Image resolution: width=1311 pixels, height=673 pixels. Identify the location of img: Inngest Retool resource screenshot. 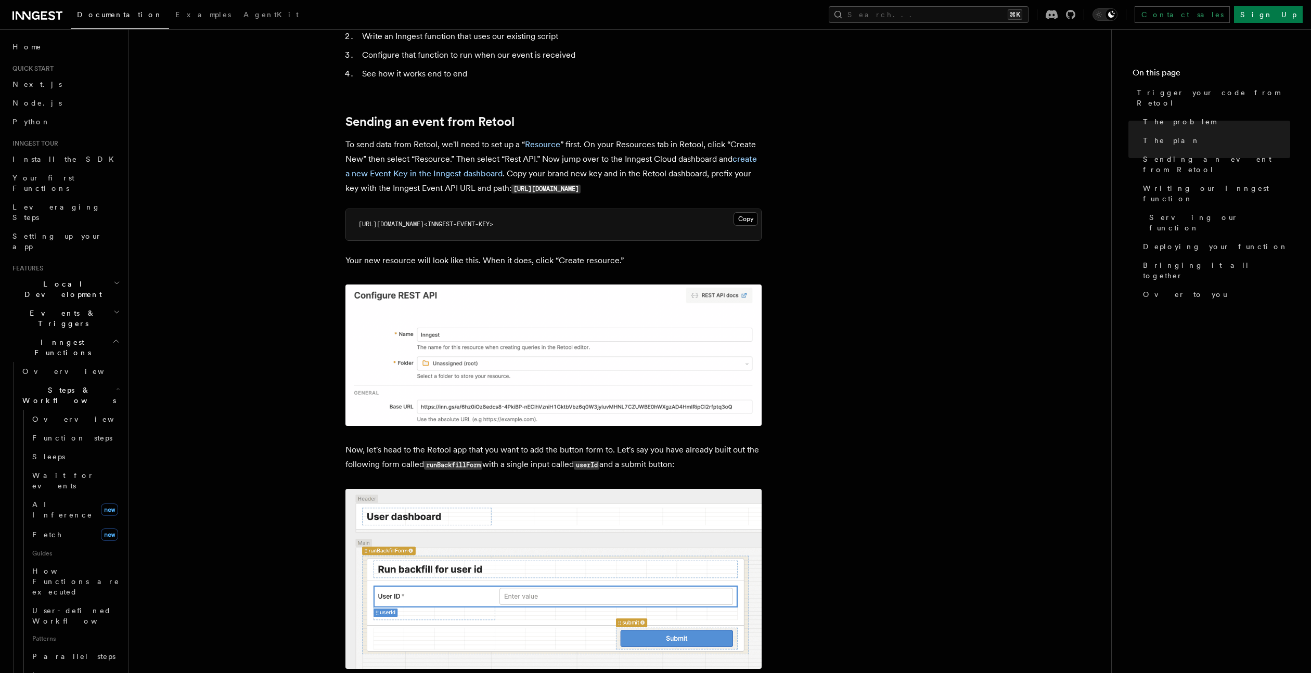
(554, 355).